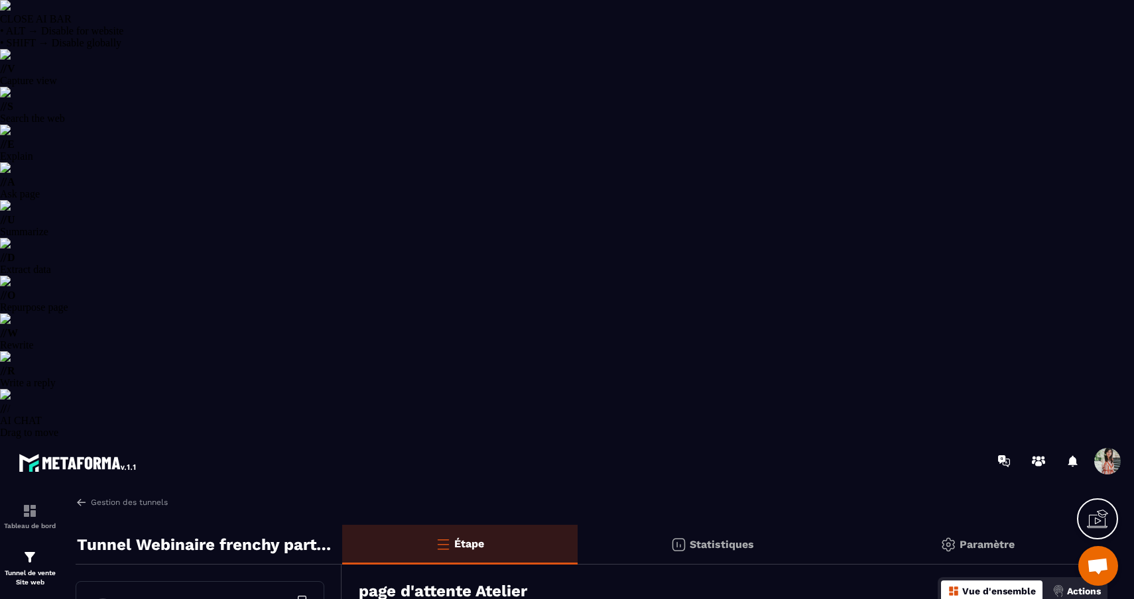 Image resolution: width=1134 pixels, height=599 pixels. What do you see at coordinates (30, 526) in the screenshot?
I see `p: Tableau de bord` at bounding box center [30, 526].